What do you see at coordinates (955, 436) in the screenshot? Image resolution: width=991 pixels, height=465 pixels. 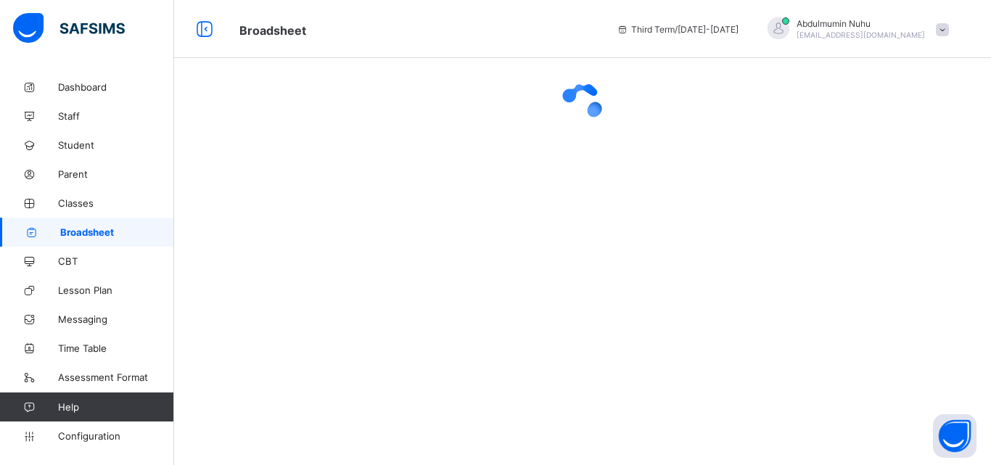 I see `button: Open asap` at bounding box center [955, 436].